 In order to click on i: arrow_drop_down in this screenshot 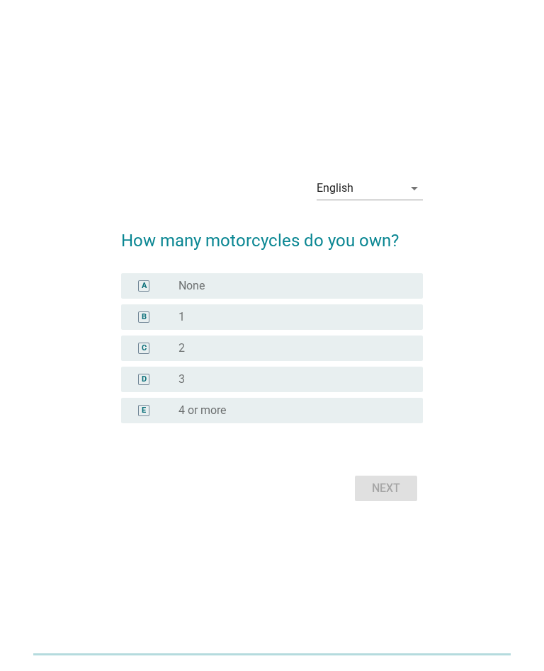, I will do `click(414, 188)`.